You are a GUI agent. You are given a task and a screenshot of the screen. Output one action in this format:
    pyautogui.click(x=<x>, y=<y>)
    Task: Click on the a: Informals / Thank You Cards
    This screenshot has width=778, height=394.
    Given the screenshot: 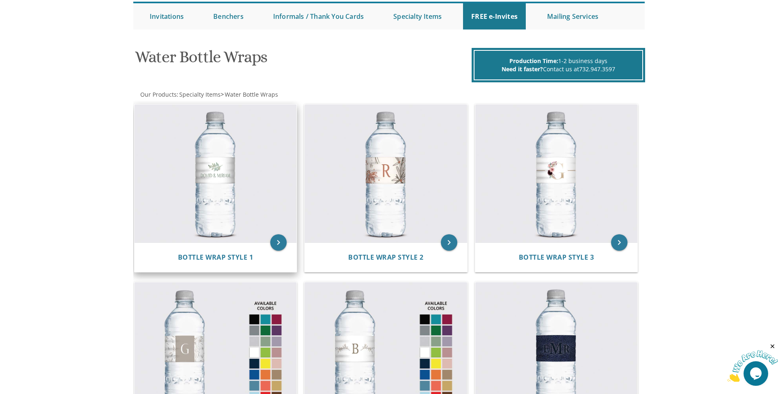 What is the action you would take?
    pyautogui.click(x=318, y=16)
    